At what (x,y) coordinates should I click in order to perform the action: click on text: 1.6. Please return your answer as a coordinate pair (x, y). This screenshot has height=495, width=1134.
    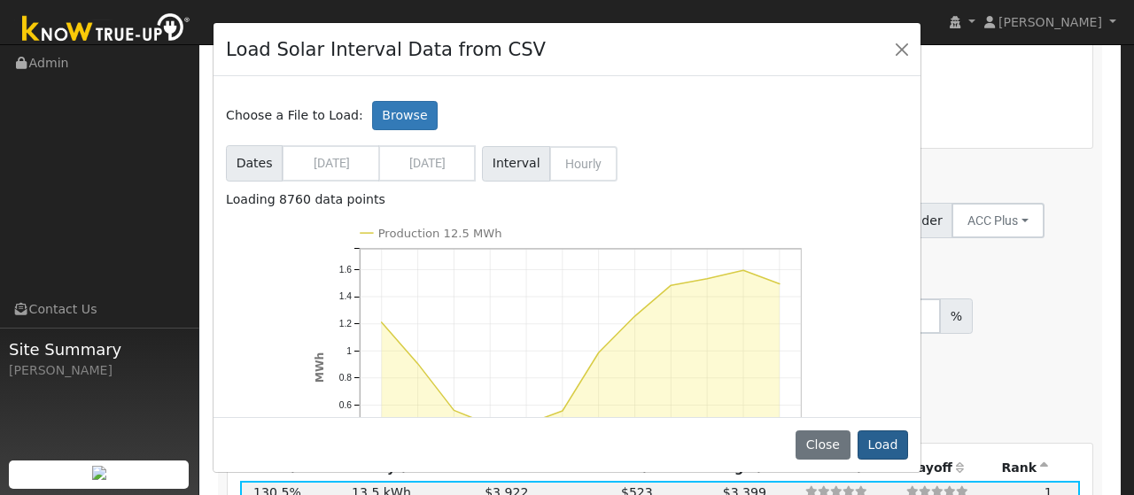
    Looking at the image, I should click on (344, 268).